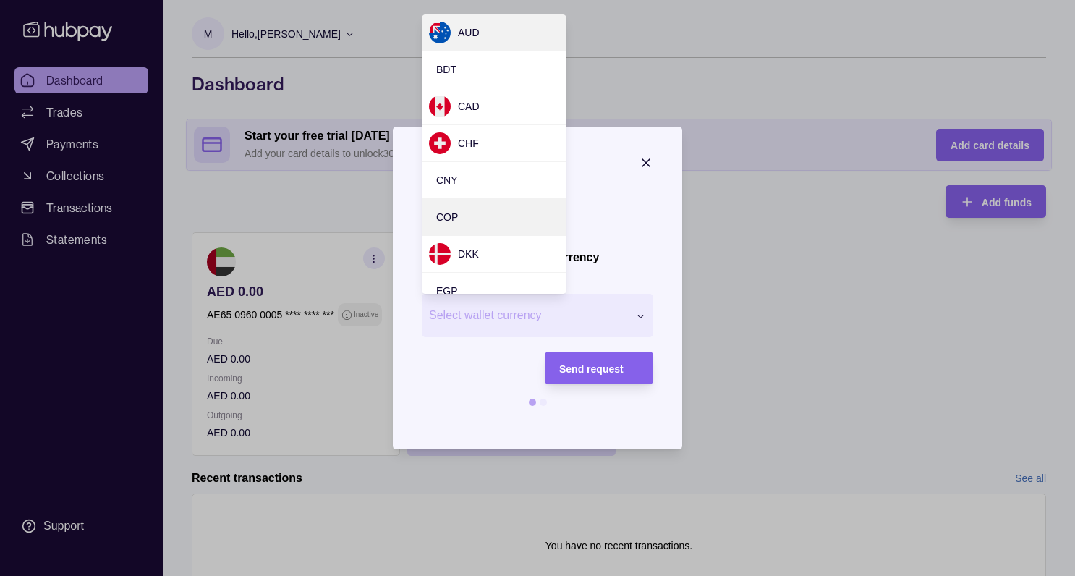  I want to click on span: CNY, so click(469, 180).